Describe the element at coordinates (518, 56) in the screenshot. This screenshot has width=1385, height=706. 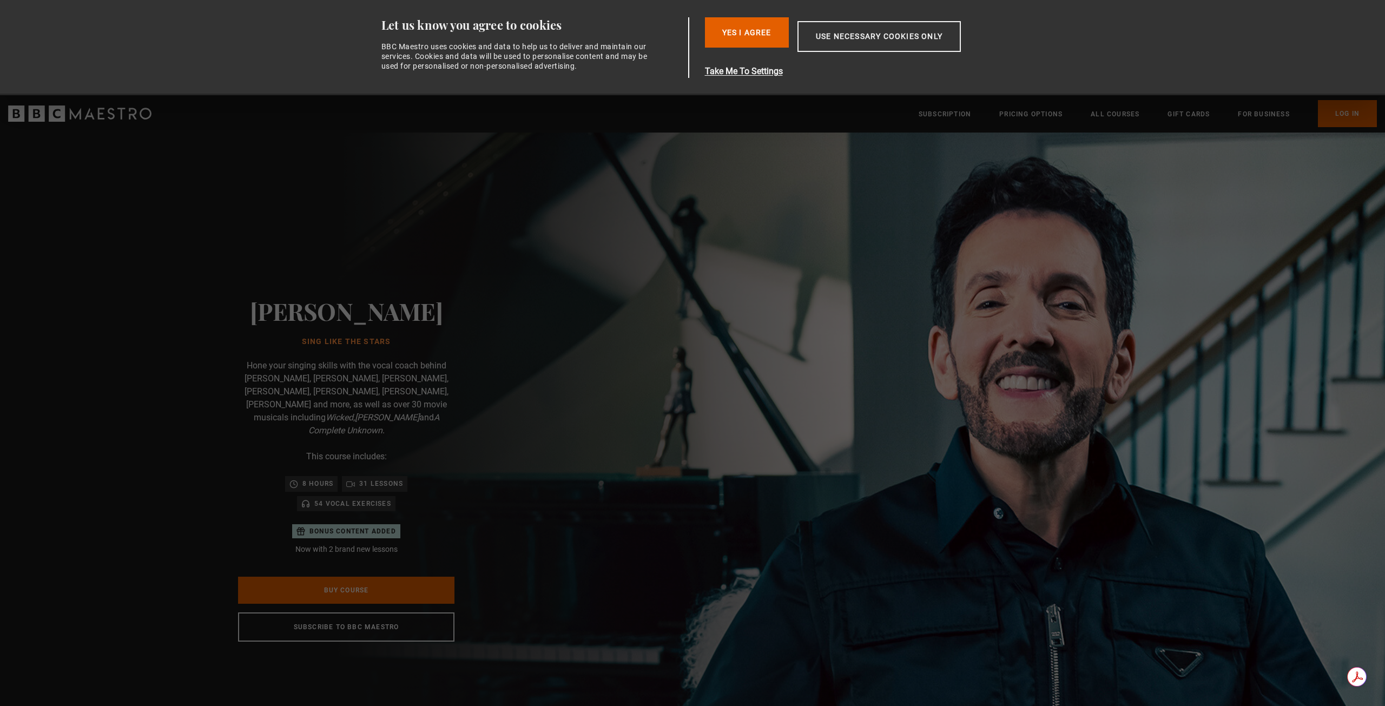
I see `div: BBC Maestro uses cookies and data to help us to deliver and maintain our services. Cookies and da...` at that location.